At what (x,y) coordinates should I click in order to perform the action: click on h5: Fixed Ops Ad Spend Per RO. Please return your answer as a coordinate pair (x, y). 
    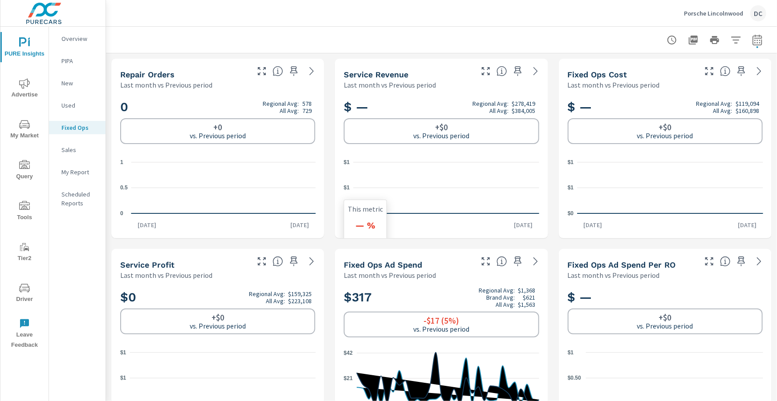
    Looking at the image, I should click on (621, 265).